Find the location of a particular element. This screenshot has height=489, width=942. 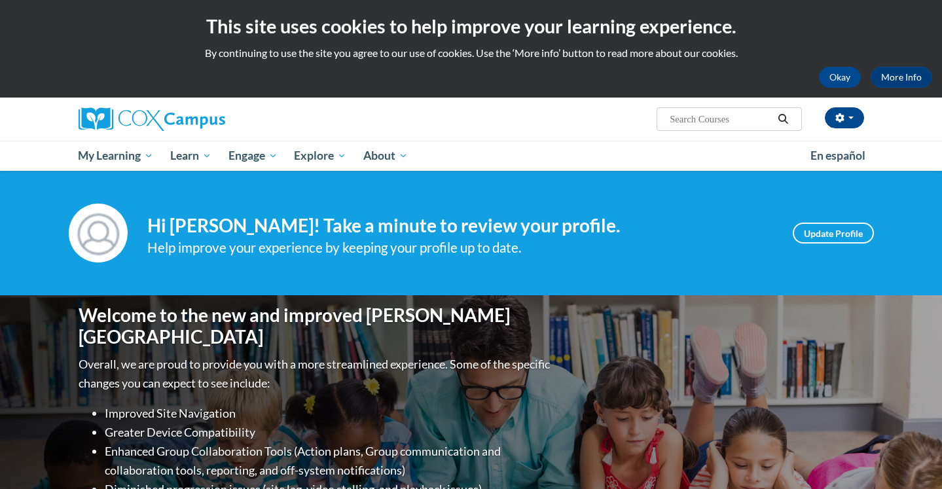

button: Search is located at coordinates (783, 119).